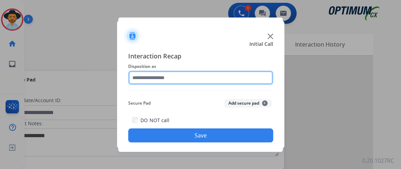  What do you see at coordinates (155, 120) in the screenshot?
I see `label: DO NOT call` at bounding box center [155, 120].